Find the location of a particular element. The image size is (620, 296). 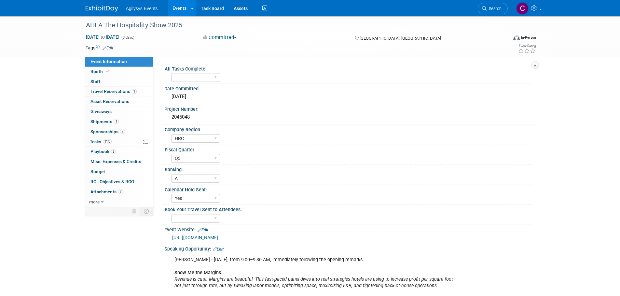

span: Playbook is located at coordinates (103, 152).